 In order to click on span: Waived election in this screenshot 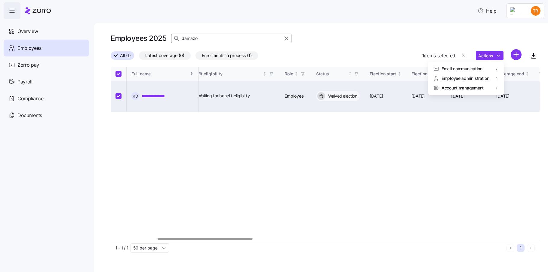, I will do `click(342, 96)`.